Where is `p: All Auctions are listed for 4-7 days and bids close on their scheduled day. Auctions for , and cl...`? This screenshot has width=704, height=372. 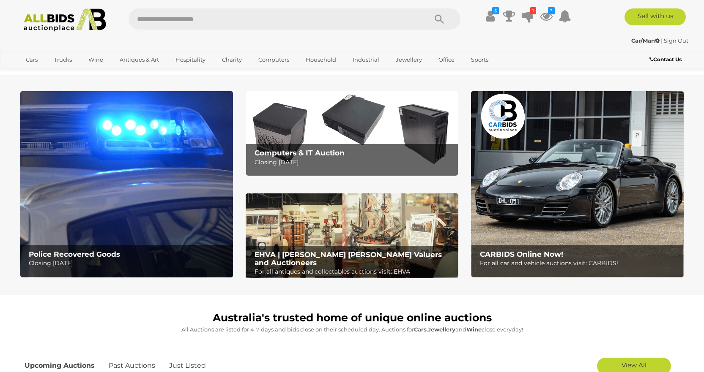
p: All Auctions are listed for 4-7 days and bids close on their scheduled day. Auctions for , and cl... is located at coordinates (352, 330).